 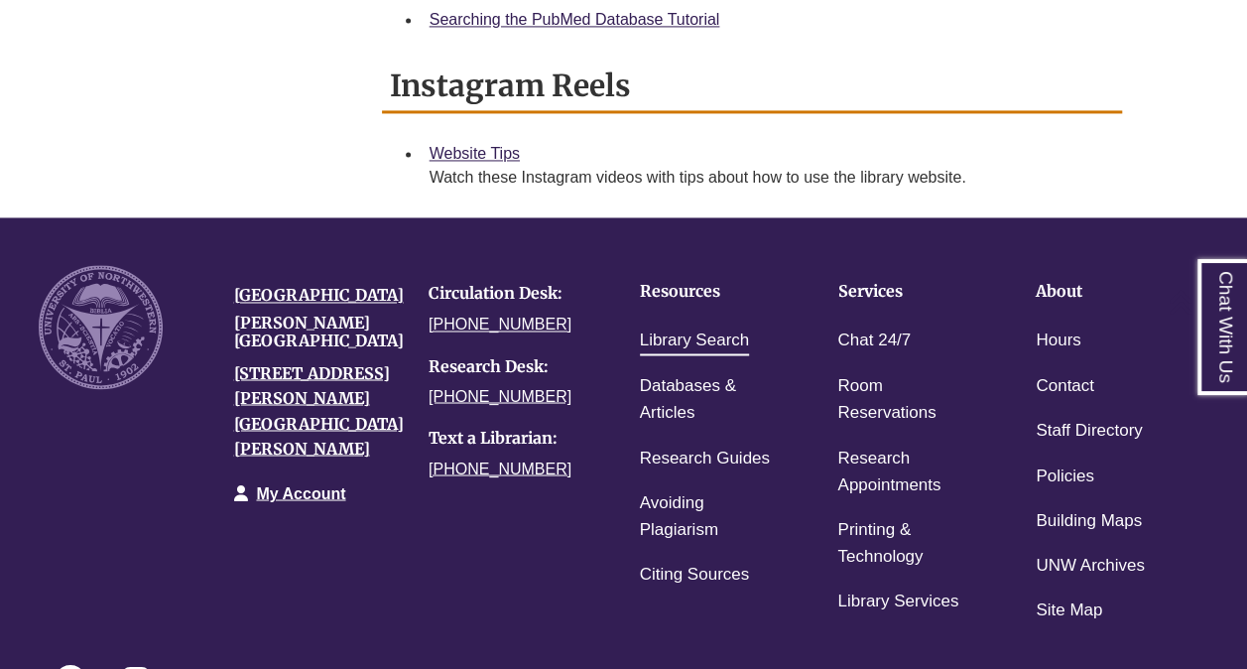 What do you see at coordinates (708, 292) in the screenshot?
I see `h4: Resources` at bounding box center [708, 292].